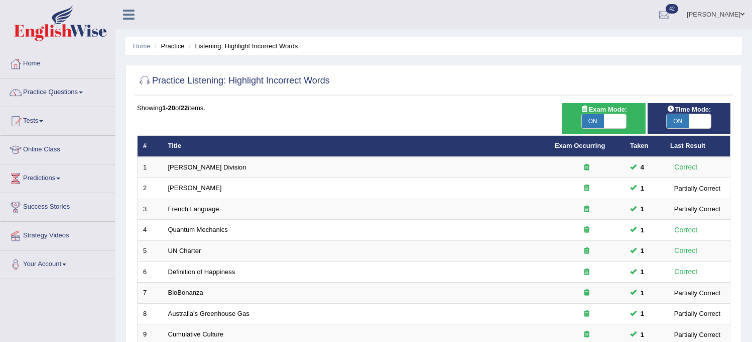  Describe the element at coordinates (186, 292) in the screenshot. I see `a: BioBonanza` at that location.